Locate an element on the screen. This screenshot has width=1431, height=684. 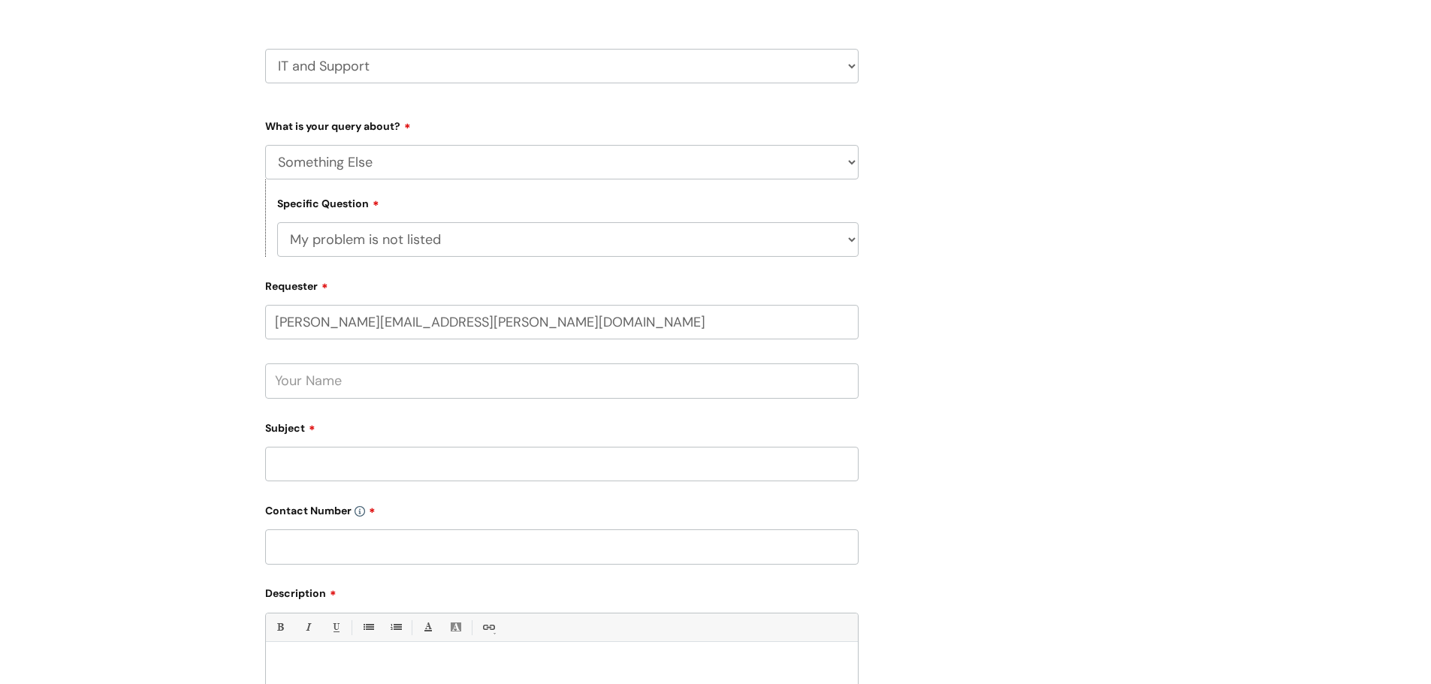
a: Link is located at coordinates (488, 627).